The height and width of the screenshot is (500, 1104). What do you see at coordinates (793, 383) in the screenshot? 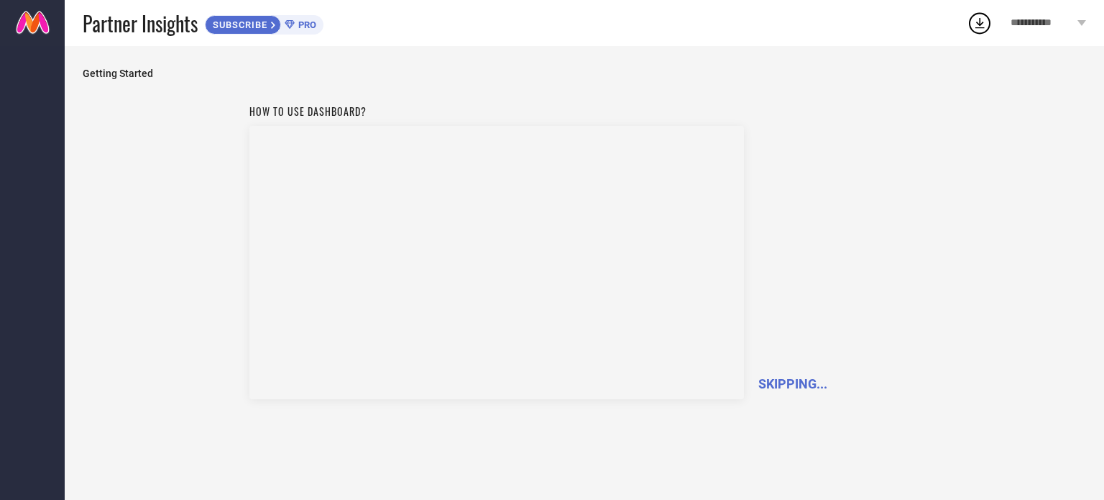
I see `span: SKIPPING...` at bounding box center [793, 383].